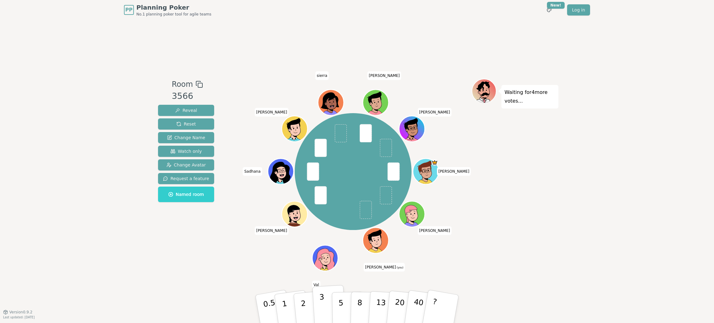 The width and height of the screenshot is (714, 323). I want to click on span: Change Avatar, so click(186, 165).